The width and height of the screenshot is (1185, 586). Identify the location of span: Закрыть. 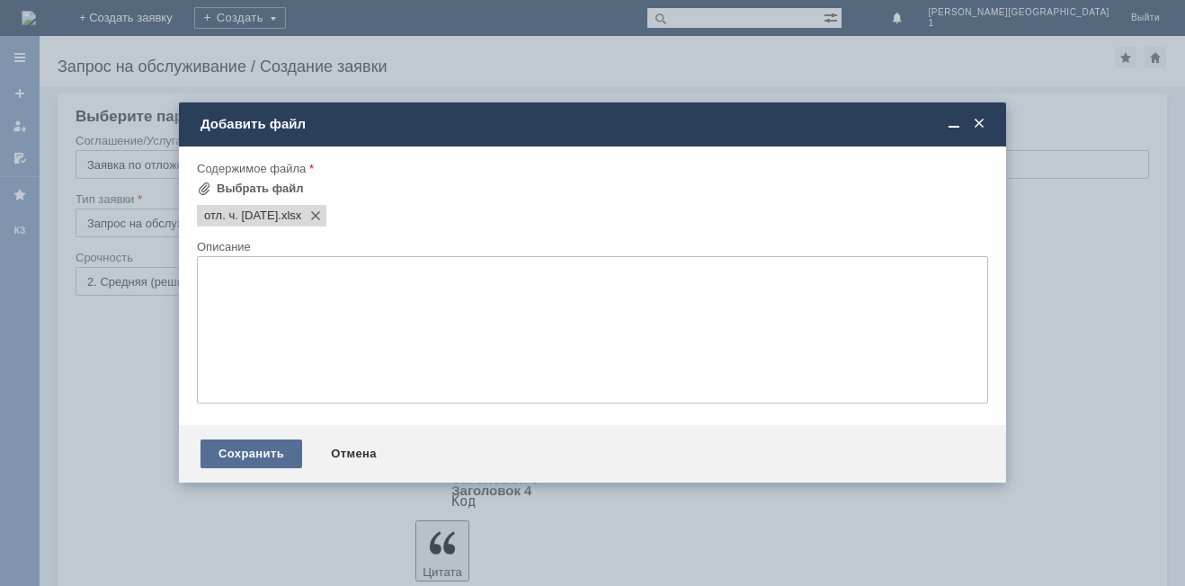
(979, 124).